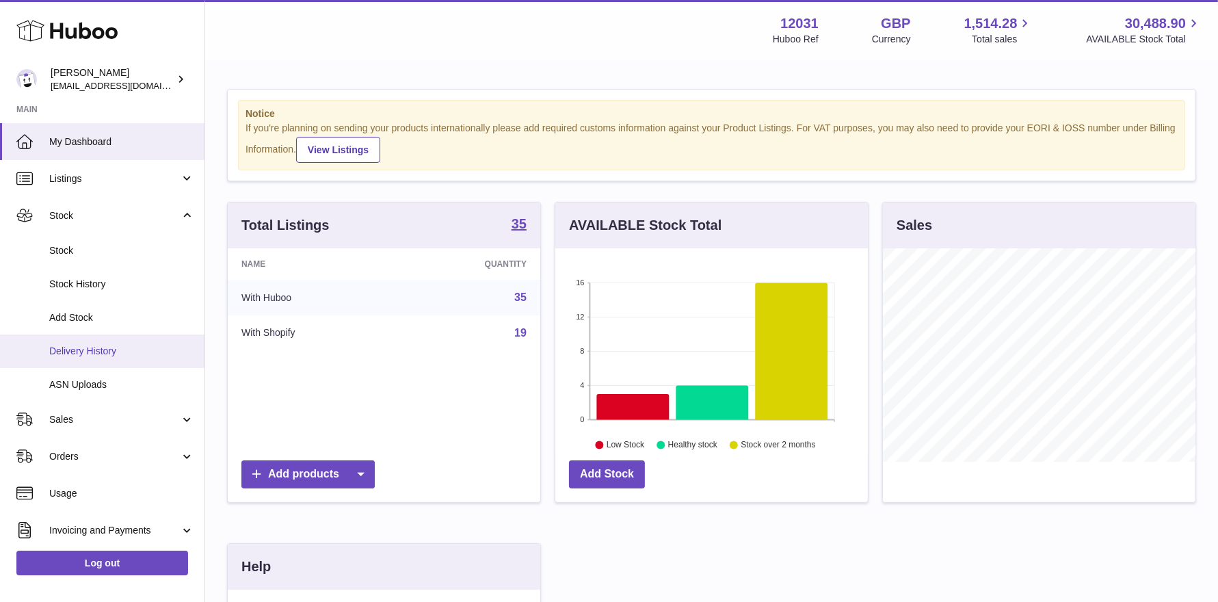  Describe the element at coordinates (777, 444) in the screenshot. I see `text: Stock over 2 months` at that location.